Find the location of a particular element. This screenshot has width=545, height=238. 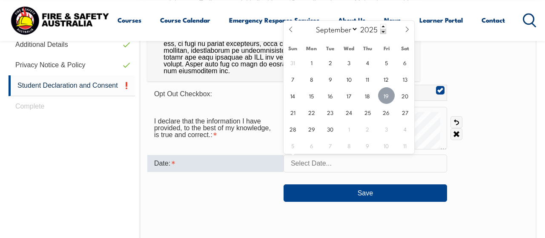

span: September 15, 2025 is located at coordinates (311, 95).